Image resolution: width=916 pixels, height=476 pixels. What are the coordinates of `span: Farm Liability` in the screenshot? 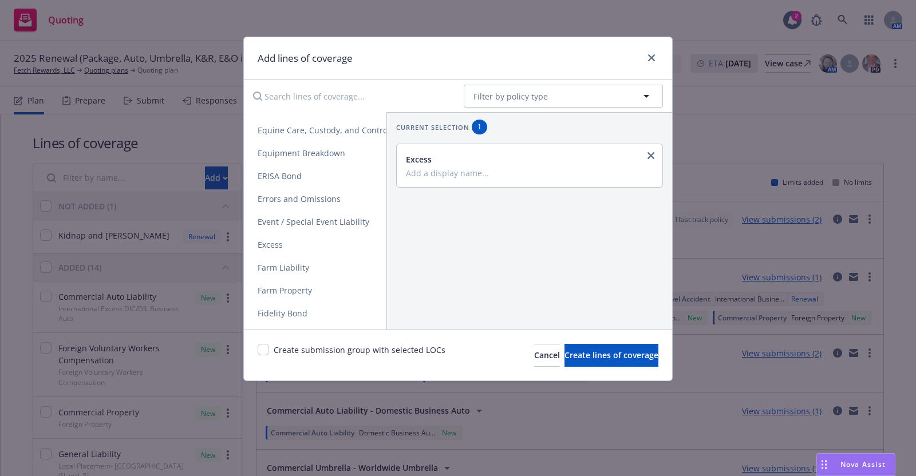 It's located at (283, 267).